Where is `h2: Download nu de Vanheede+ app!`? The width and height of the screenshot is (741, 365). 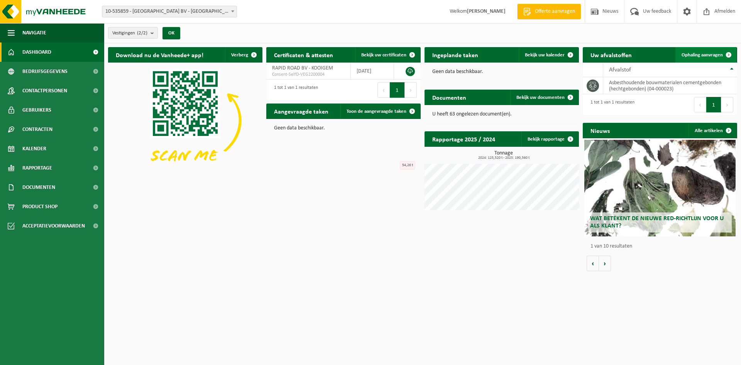
h2: Download nu de Vanheede+ app! is located at coordinates (159, 54).